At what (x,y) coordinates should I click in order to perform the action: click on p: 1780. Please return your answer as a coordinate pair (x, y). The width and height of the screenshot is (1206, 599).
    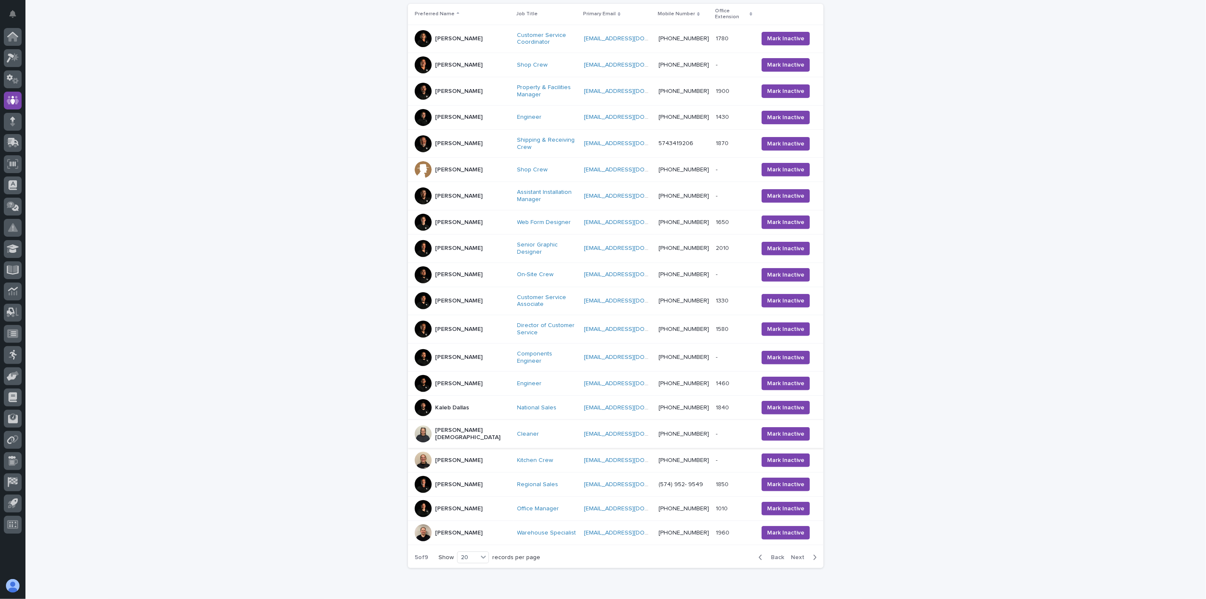
    Looking at the image, I should click on (723, 38).